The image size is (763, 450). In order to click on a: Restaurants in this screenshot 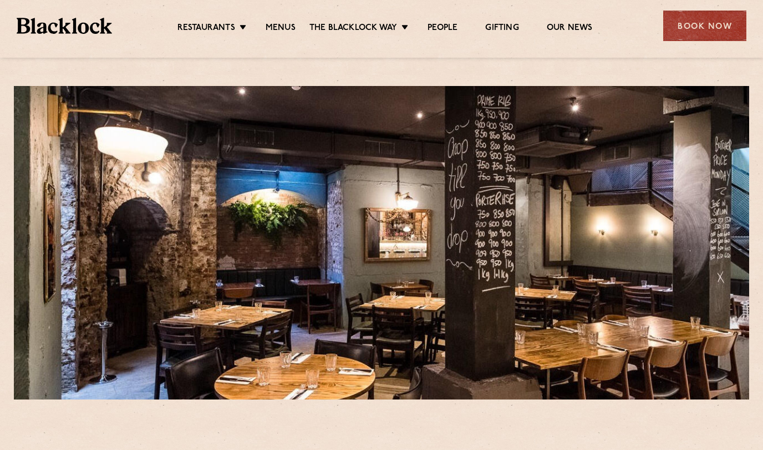, I will do `click(206, 29)`.